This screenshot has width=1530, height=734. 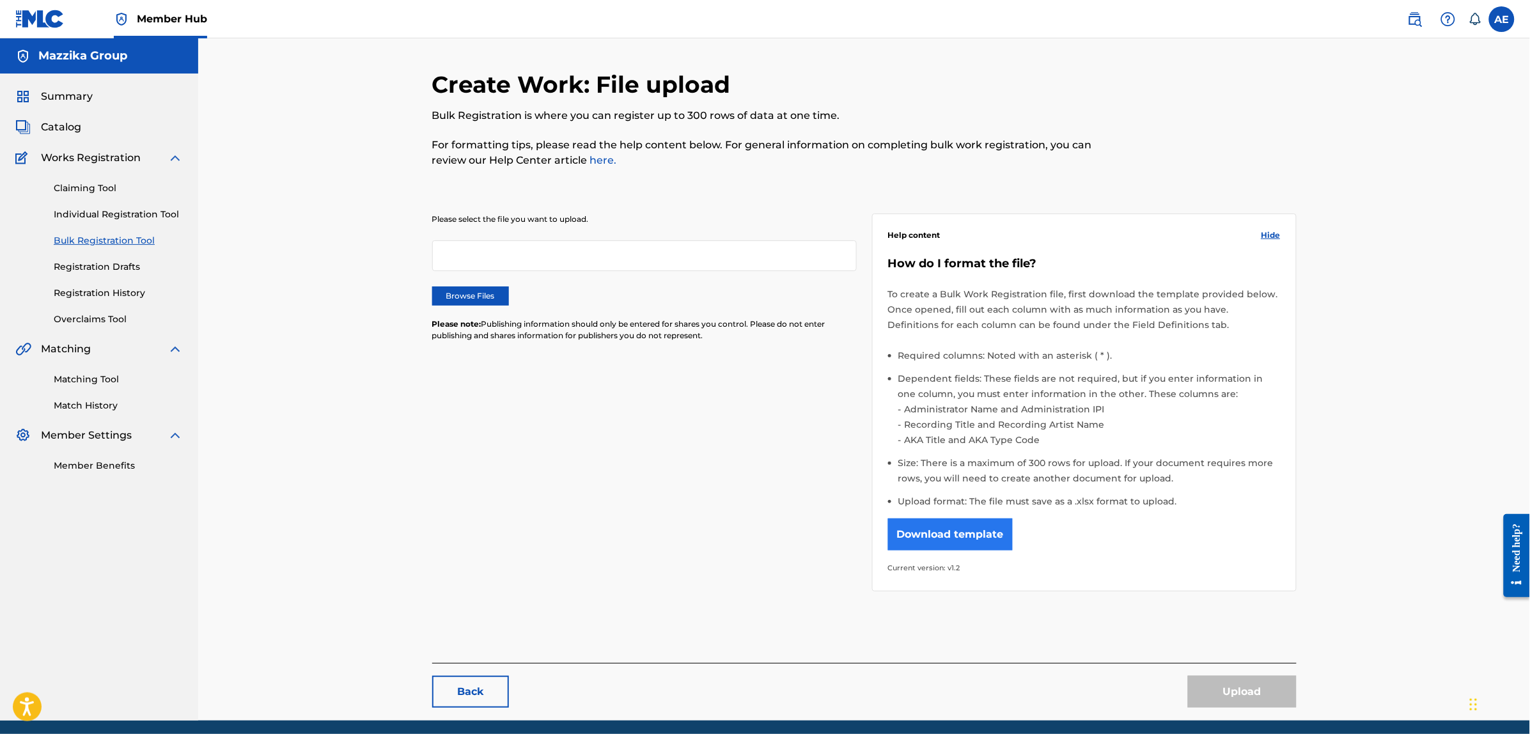 I want to click on p: Publishing information should only be entered for shares you control. Please do not enter publish..., so click(x=644, y=330).